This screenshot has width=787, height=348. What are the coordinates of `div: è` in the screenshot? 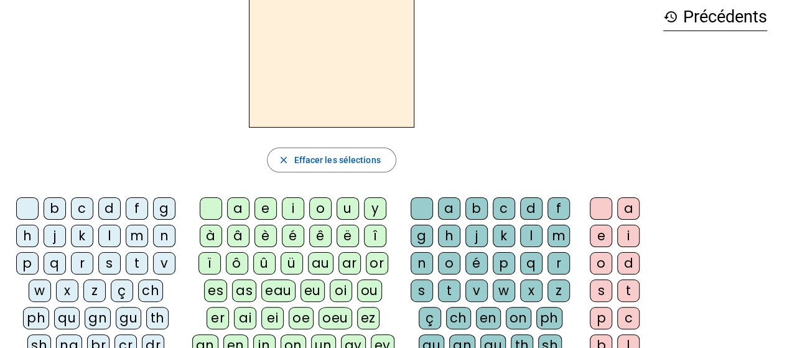 It's located at (266, 236).